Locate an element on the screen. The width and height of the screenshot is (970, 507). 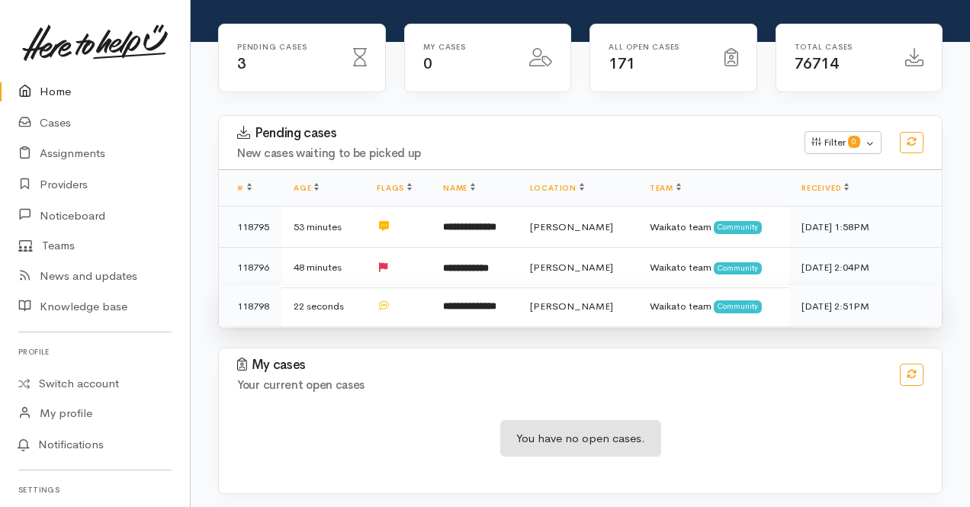
h6: Settings is located at coordinates (95, 490).